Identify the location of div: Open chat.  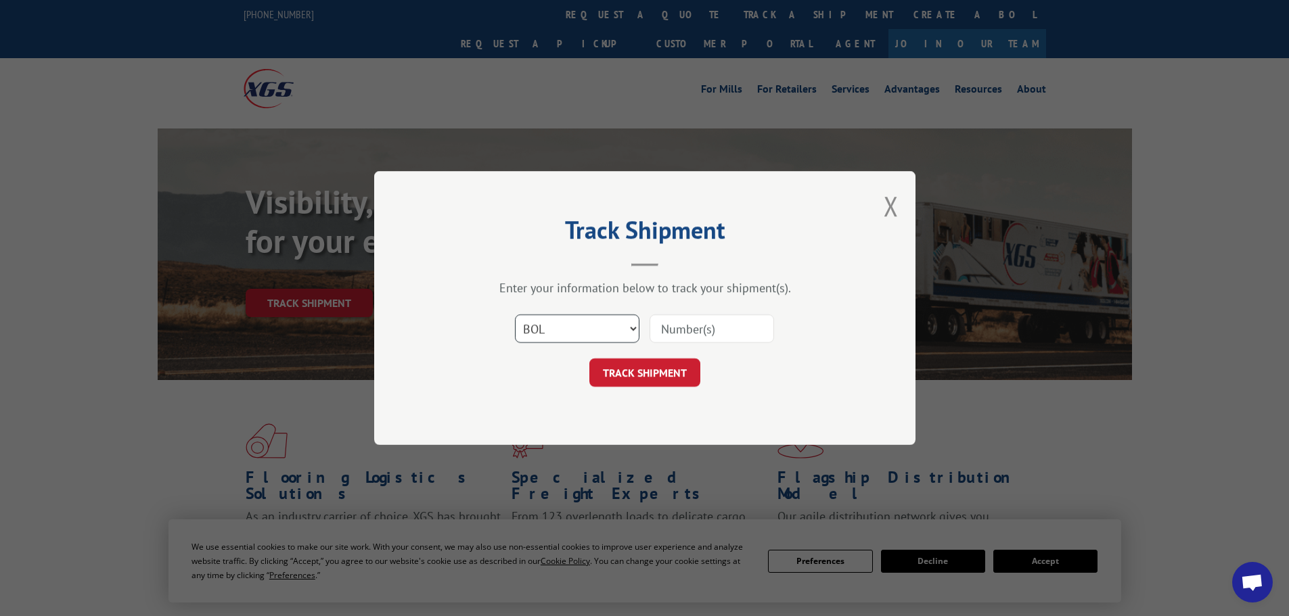
(1252, 583).